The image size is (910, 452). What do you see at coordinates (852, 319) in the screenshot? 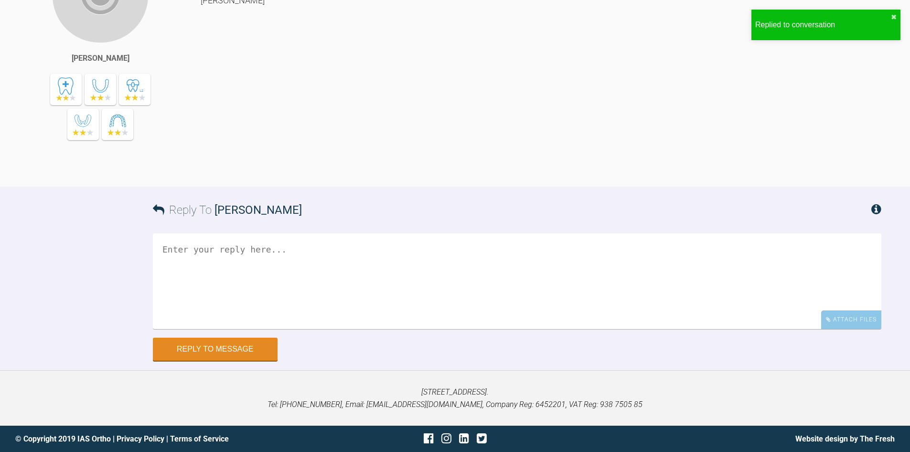
I see `div: Attach Files` at bounding box center [852, 319].